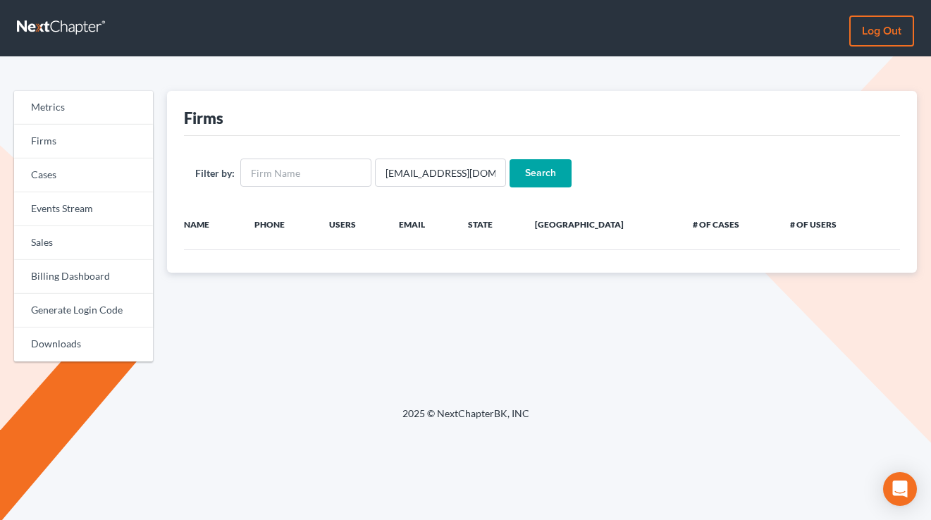 This screenshot has width=931, height=520. Describe the element at coordinates (205, 224) in the screenshot. I see `th: Name` at that location.